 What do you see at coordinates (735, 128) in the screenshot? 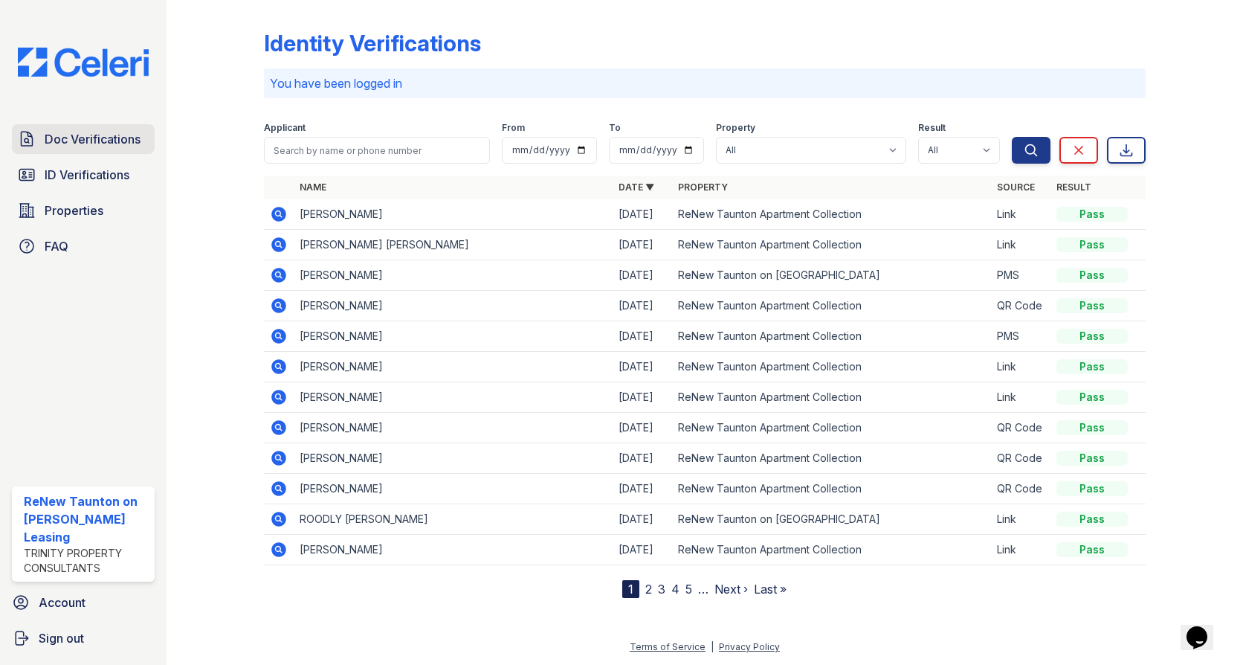
I see `label: Property` at bounding box center [735, 128].